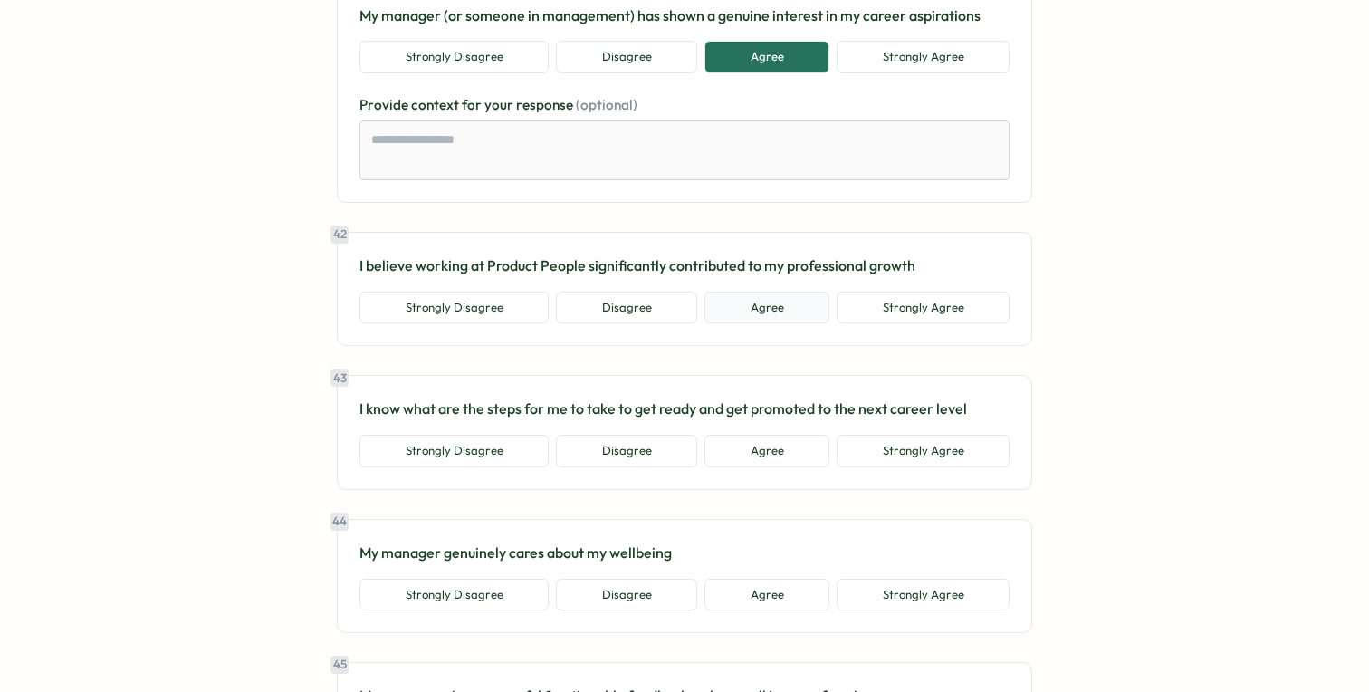  What do you see at coordinates (685, 408) in the screenshot?
I see `p: I know what are the steps for me to take to get ready and get promoted to the next career level` at bounding box center [685, 408].